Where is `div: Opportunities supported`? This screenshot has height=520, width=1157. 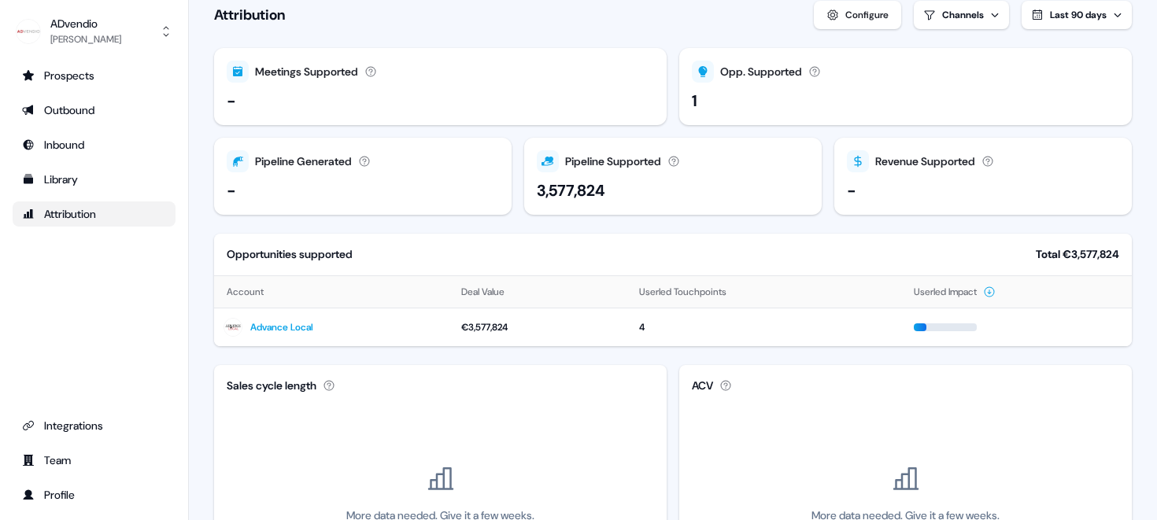 div: Opportunities supported is located at coordinates (290, 254).